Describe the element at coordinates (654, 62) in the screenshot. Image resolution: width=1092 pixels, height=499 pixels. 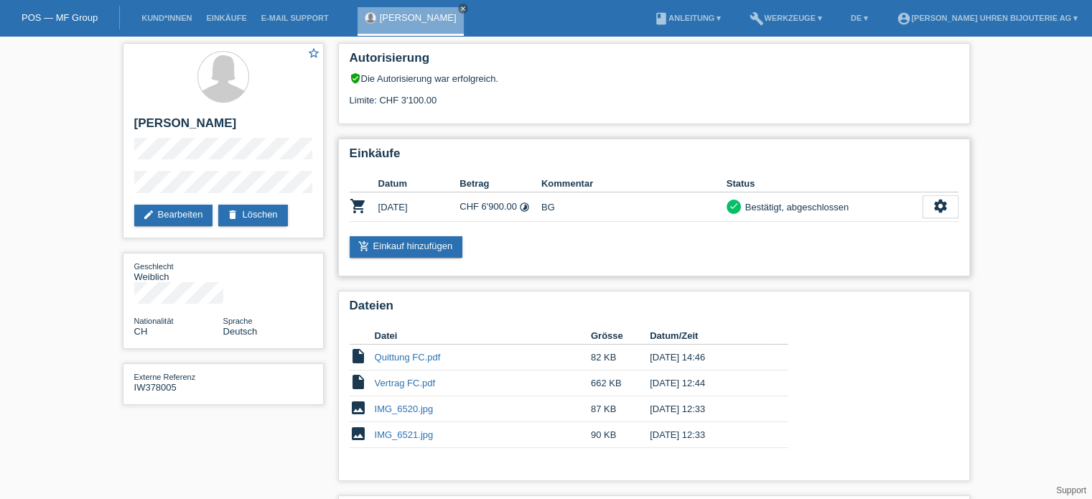
I see `h2: Autorisierung` at that location.